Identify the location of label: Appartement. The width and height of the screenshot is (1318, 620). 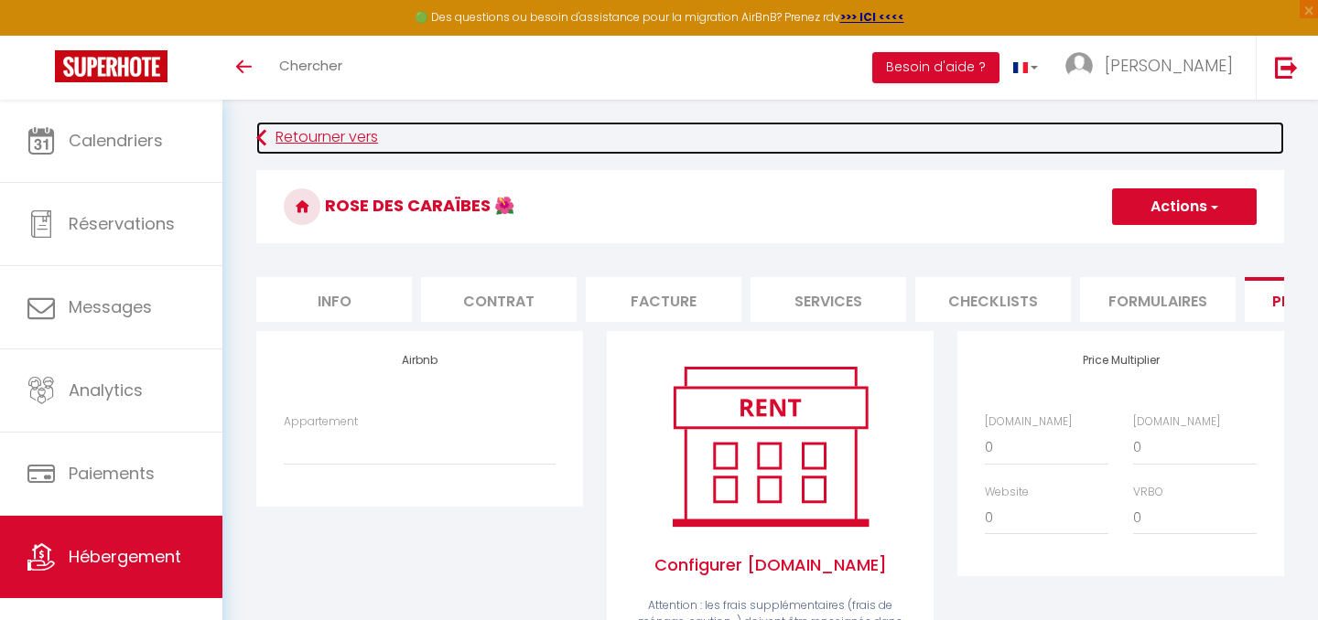
(320, 422).